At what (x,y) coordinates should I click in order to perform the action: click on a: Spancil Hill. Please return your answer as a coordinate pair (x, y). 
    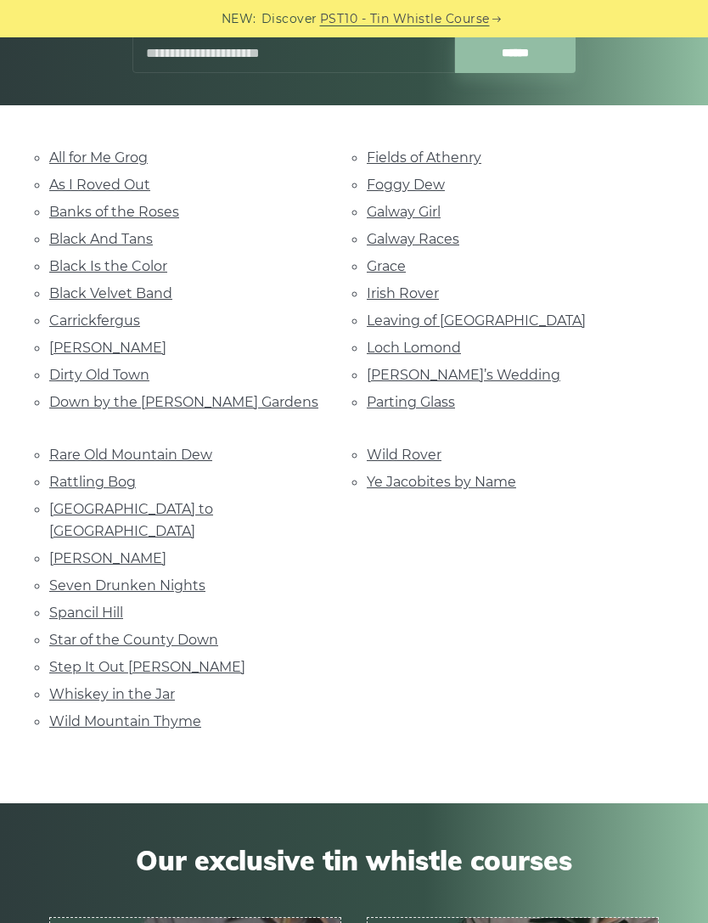
    Looking at the image, I should click on (86, 612).